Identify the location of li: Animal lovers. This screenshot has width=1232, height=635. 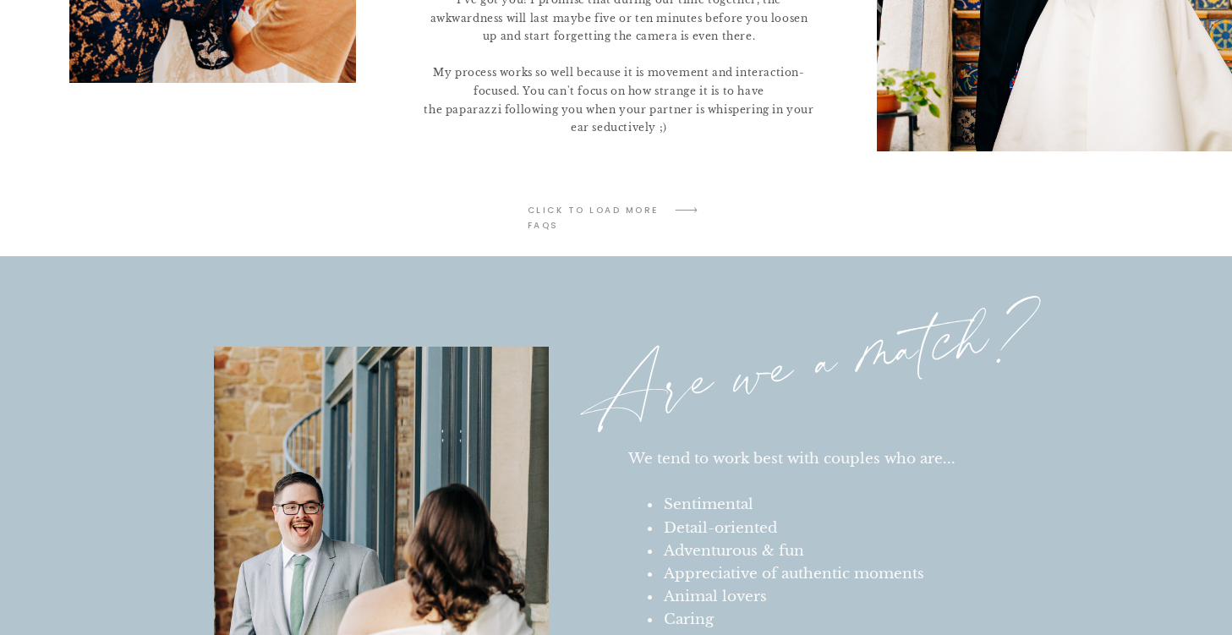
(870, 596).